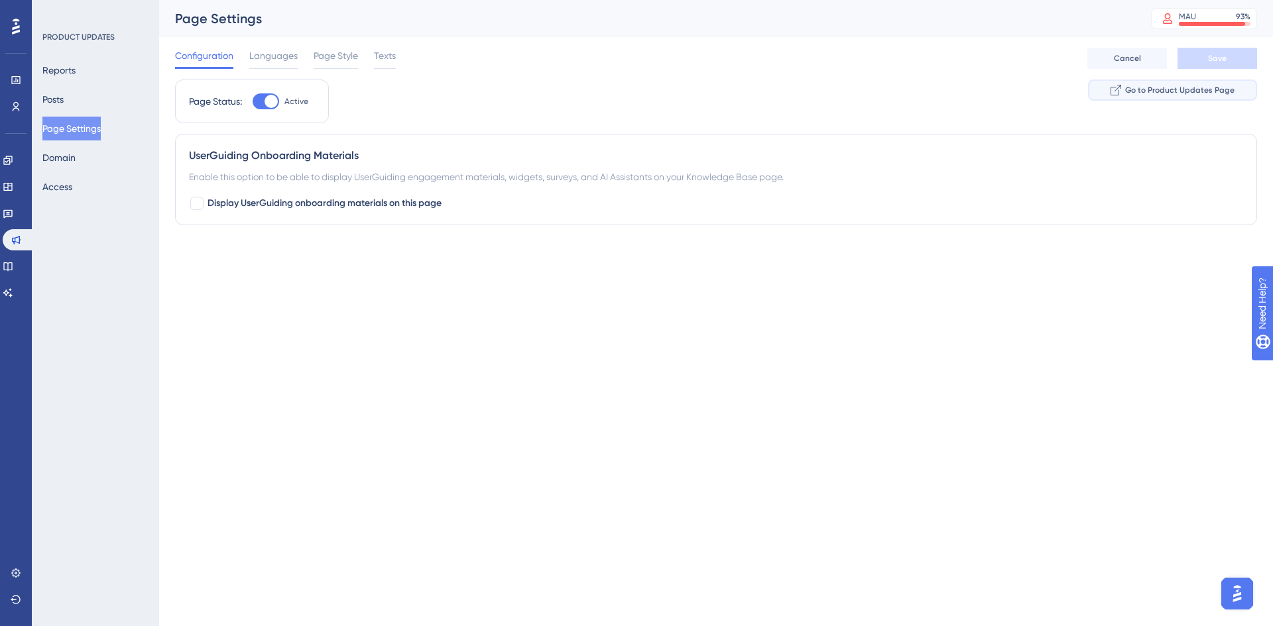 The image size is (1273, 626). I want to click on div: Page Status:, so click(215, 101).